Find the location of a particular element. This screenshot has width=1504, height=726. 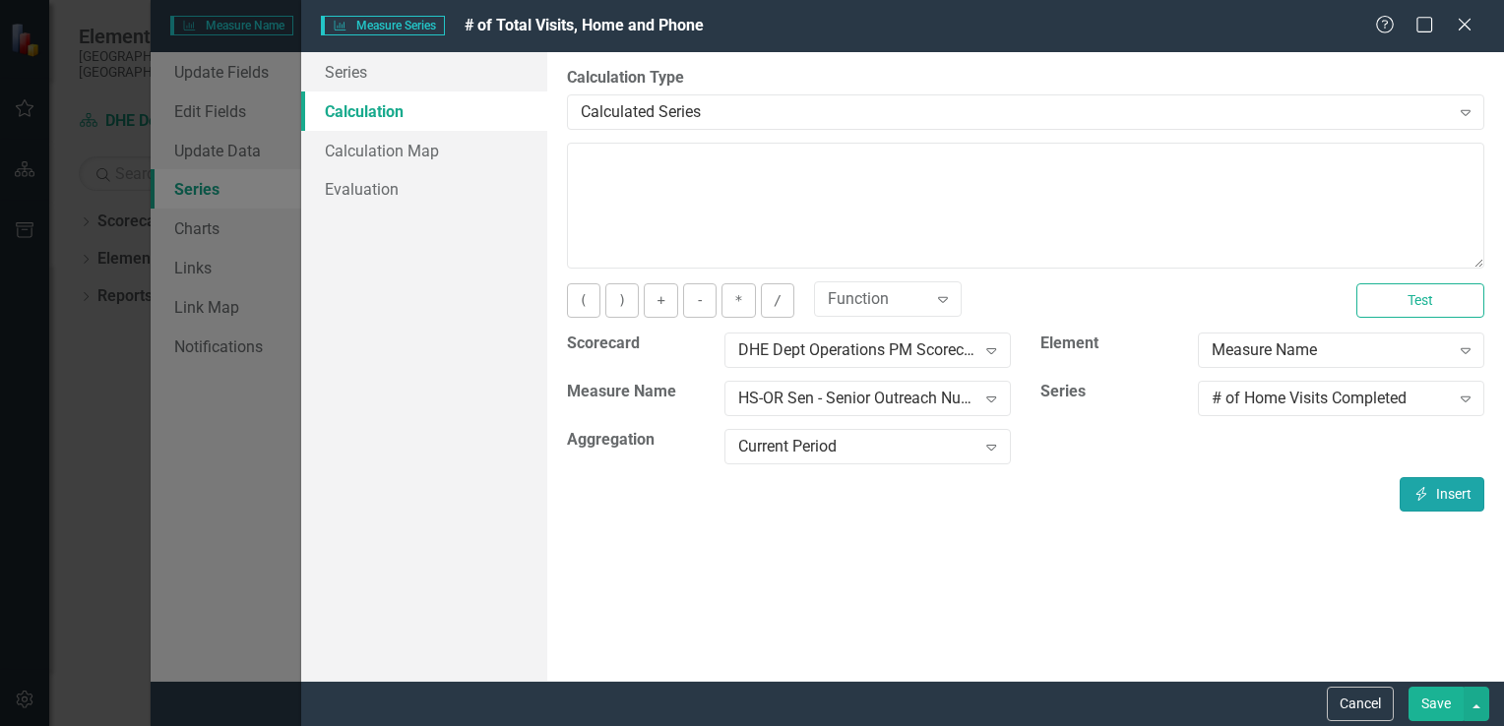

label: Series is located at coordinates (1111, 392).